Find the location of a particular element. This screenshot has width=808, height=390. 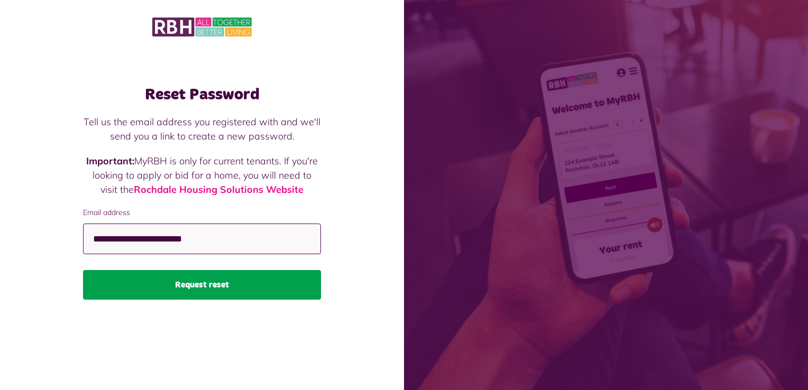

h1: Reset Password is located at coordinates (202, 95).